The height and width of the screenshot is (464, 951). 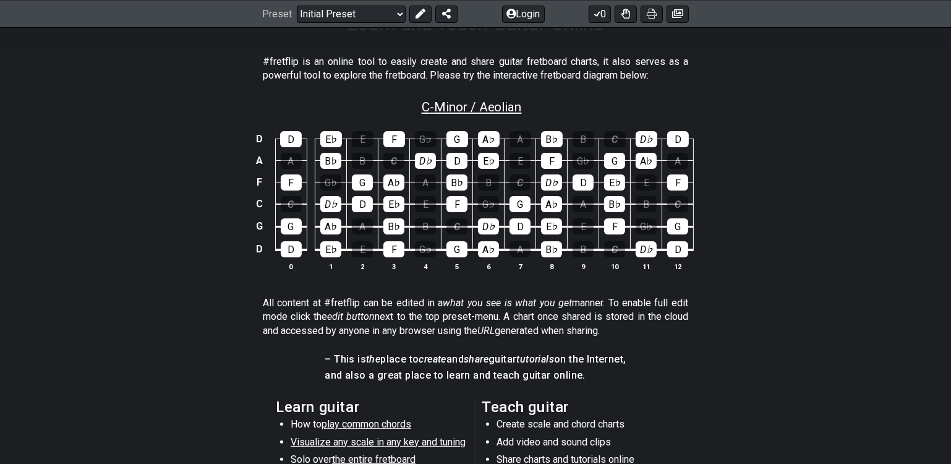 What do you see at coordinates (277, 14) in the screenshot?
I see `span: Preset` at bounding box center [277, 14].